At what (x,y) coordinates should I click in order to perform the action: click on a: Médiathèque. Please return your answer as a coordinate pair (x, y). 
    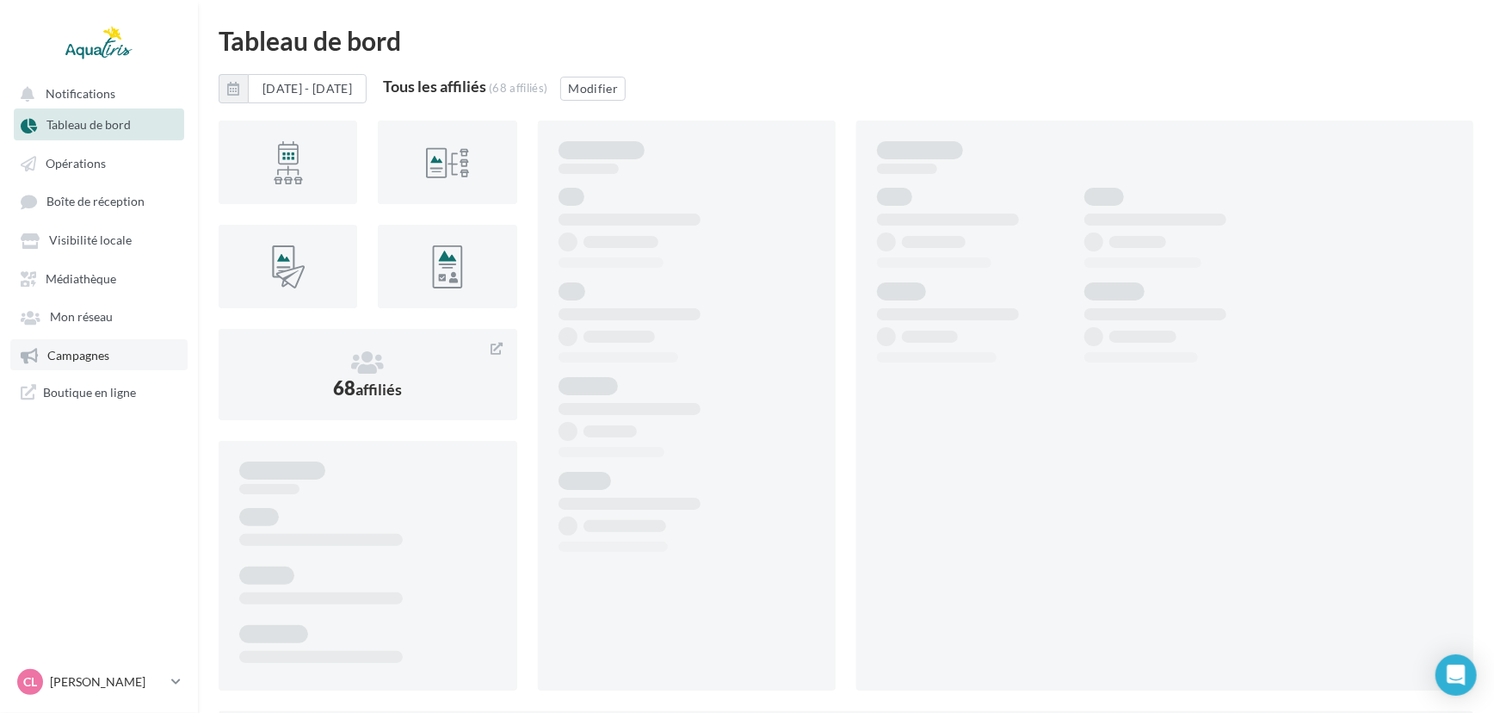
    Looking at the image, I should click on (99, 278).